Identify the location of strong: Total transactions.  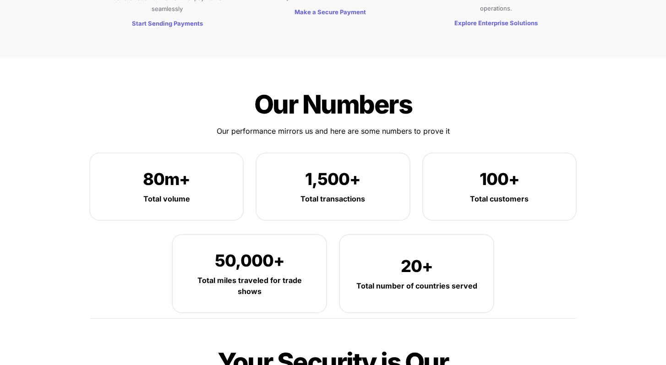
(333, 199).